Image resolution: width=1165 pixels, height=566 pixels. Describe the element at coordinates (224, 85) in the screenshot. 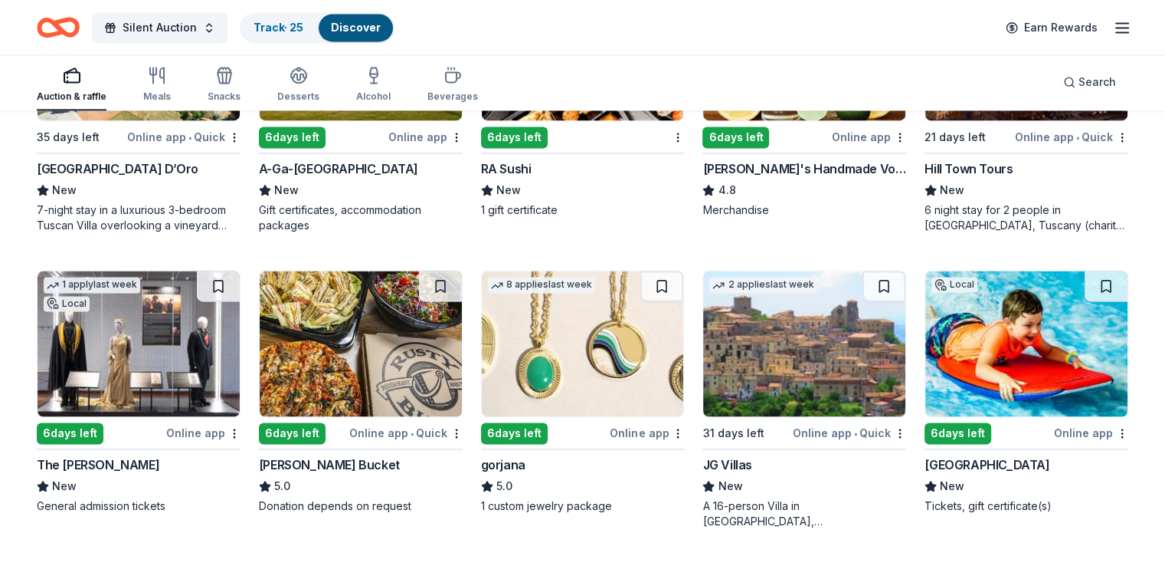

I see `button: Snacks` at that location.